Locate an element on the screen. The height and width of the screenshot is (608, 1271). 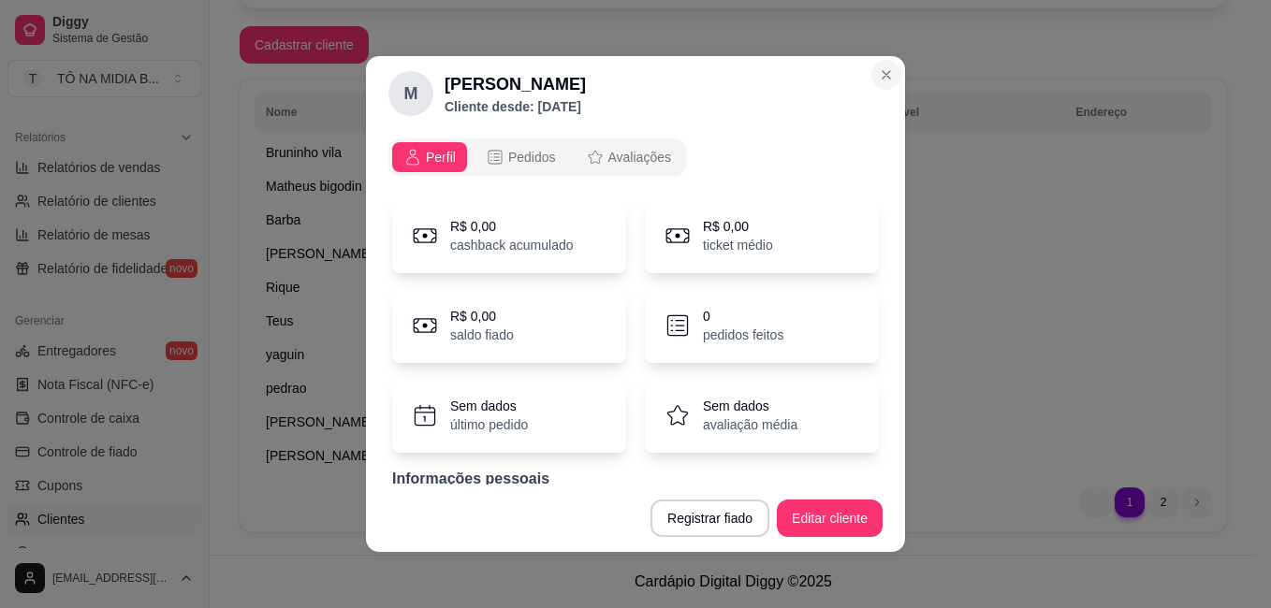
p: cashback acumulado is located at coordinates (512, 245).